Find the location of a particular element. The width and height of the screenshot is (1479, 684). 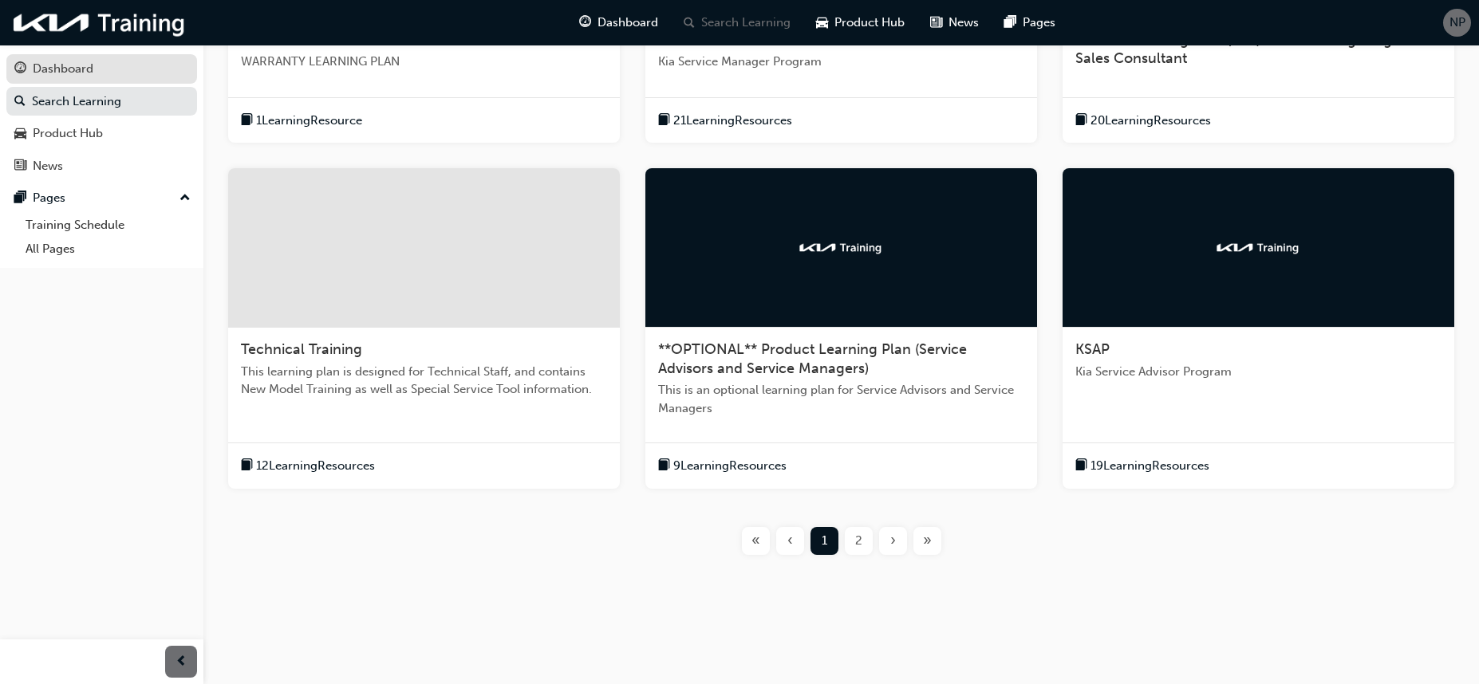

a: news-iconNews is located at coordinates (954, 22).